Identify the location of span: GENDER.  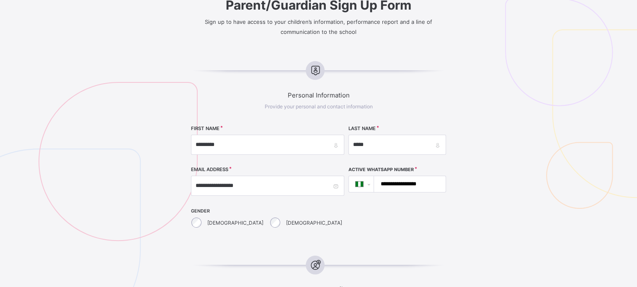
(268, 211).